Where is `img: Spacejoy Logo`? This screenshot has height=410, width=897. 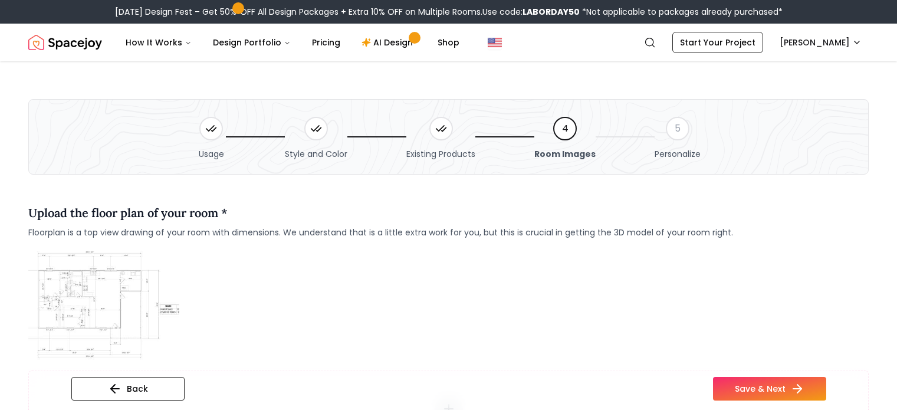
img: Spacejoy Logo is located at coordinates (65, 42).